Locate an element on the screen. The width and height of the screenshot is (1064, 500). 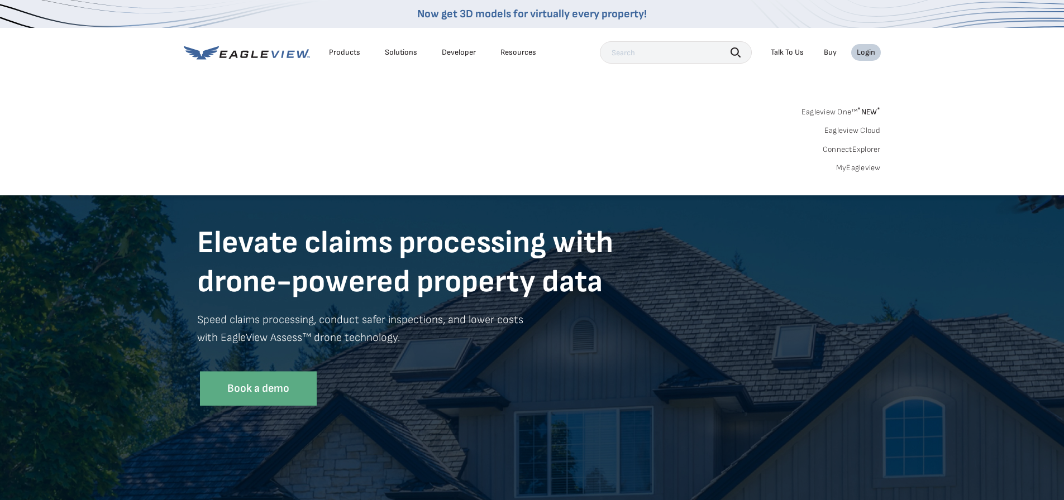
span: NEW is located at coordinates (868, 112).